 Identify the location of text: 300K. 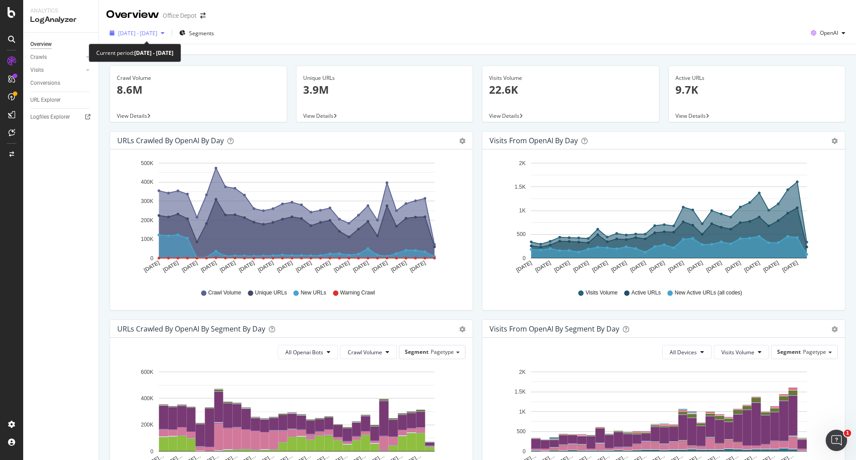
(147, 201).